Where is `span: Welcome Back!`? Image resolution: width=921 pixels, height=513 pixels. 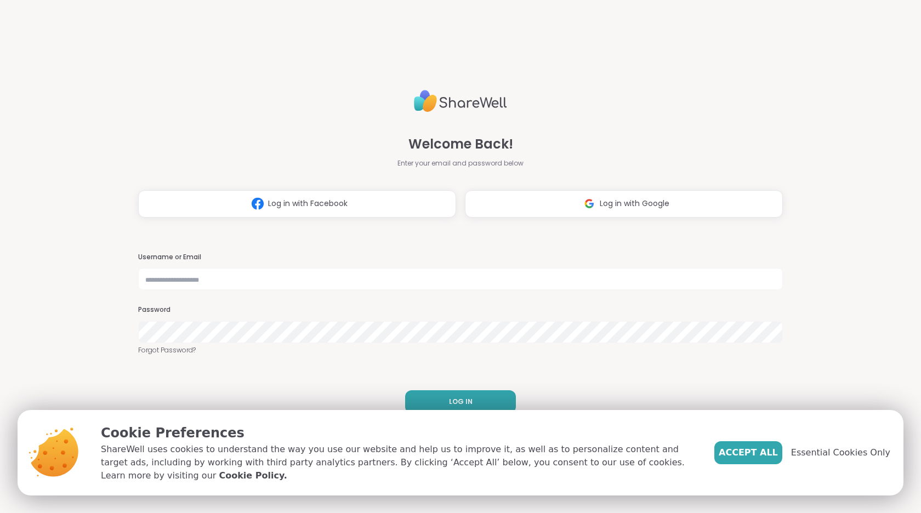 span: Welcome Back! is located at coordinates (461, 144).